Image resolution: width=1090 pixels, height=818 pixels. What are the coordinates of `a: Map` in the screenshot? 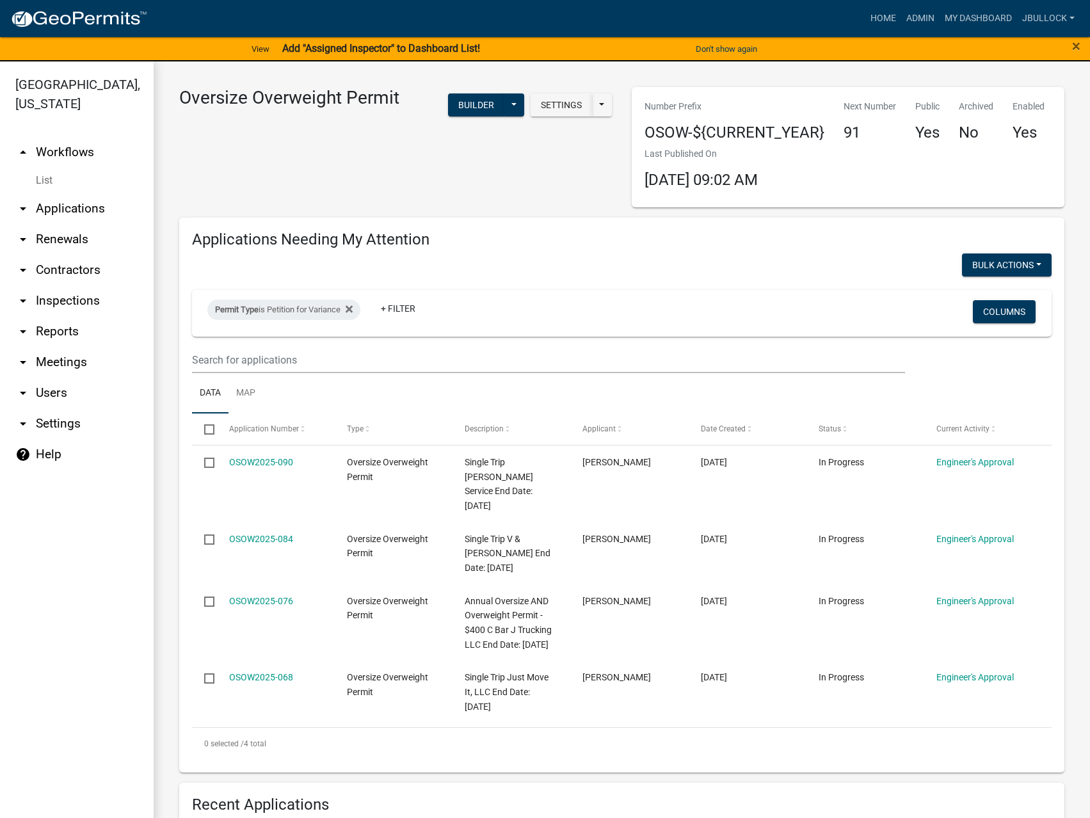 It's located at (246, 394).